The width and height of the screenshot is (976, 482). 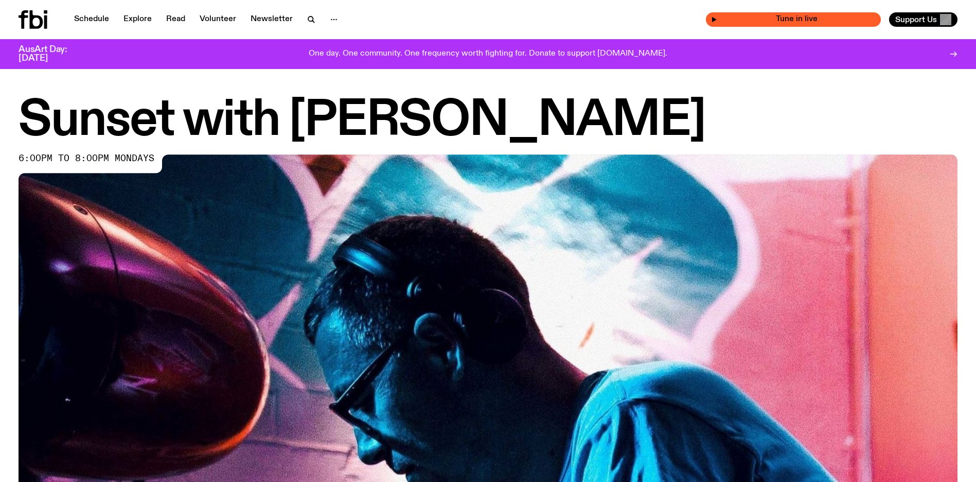 I want to click on span: 6:00pm to 8:00pm mondays, so click(x=86, y=159).